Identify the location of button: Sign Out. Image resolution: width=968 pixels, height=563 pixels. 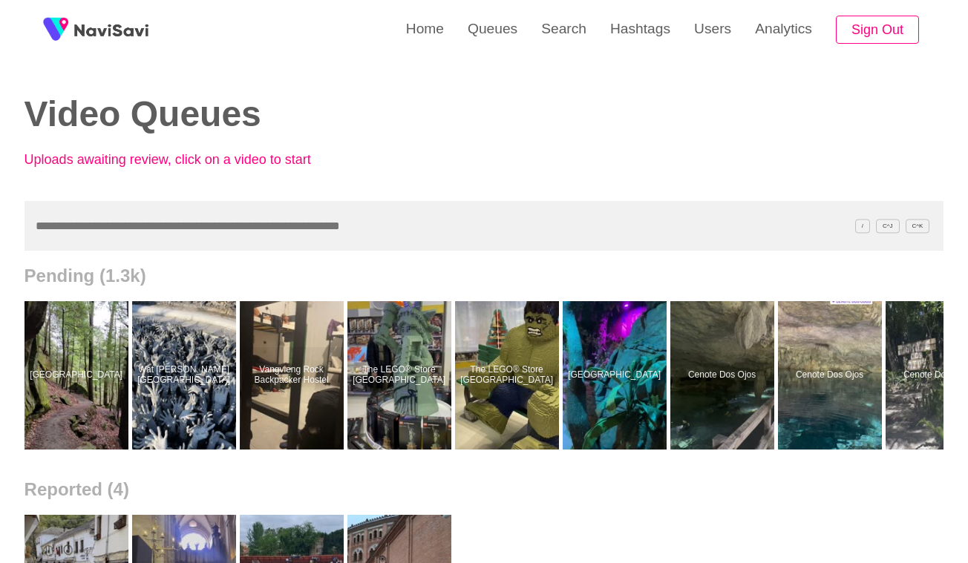
(877, 30).